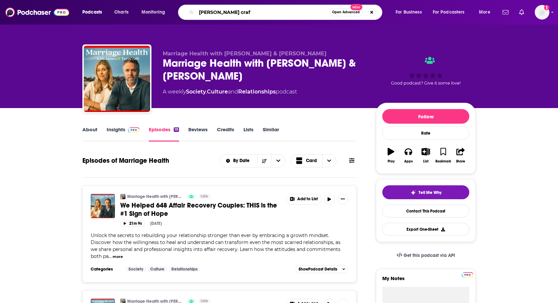  What do you see at coordinates (307, 199) in the screenshot?
I see `span: Add to List` at bounding box center [307, 199].